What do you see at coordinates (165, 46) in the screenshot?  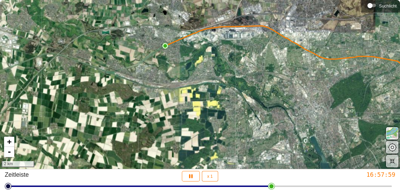 I see `img: PathEnd.svg` at bounding box center [165, 46].